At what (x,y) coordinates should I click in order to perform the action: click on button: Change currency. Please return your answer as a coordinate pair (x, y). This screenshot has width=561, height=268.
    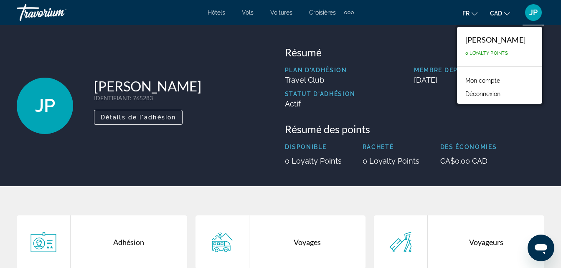
    Looking at the image, I should click on (500, 13).